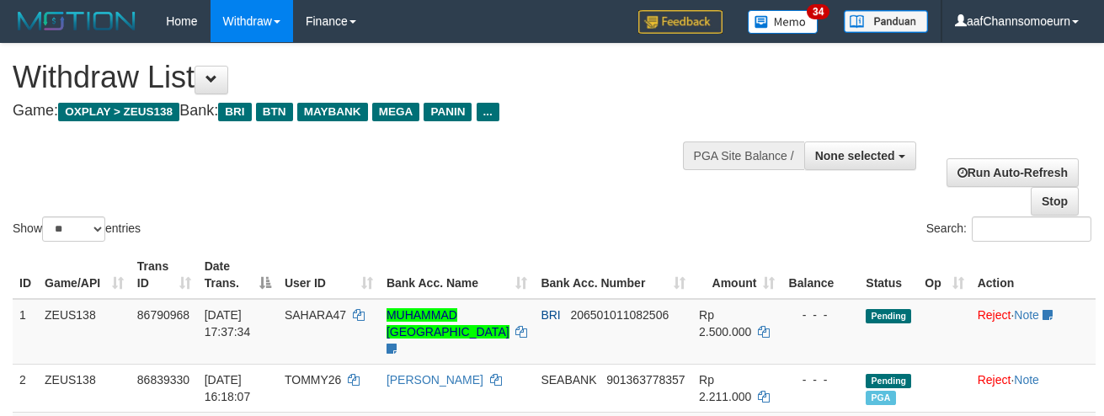 This screenshot has height=416, width=1104. Describe the element at coordinates (613, 275) in the screenshot. I see `th: Bank Acc. Number: activate to sort column ascending` at that location.